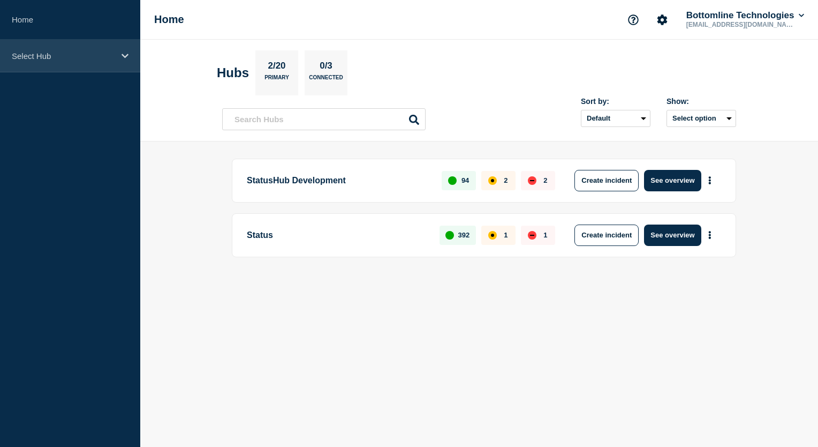 The height and width of the screenshot is (447, 818). Describe the element at coordinates (616, 101) in the screenshot. I see `div: Sort by:` at that location.